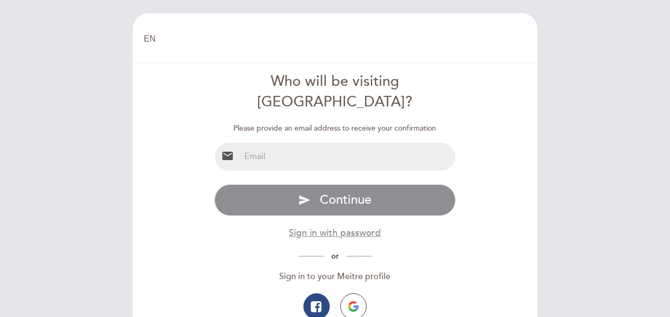 The image size is (670, 317). I want to click on button: send Continue, so click(335, 200).